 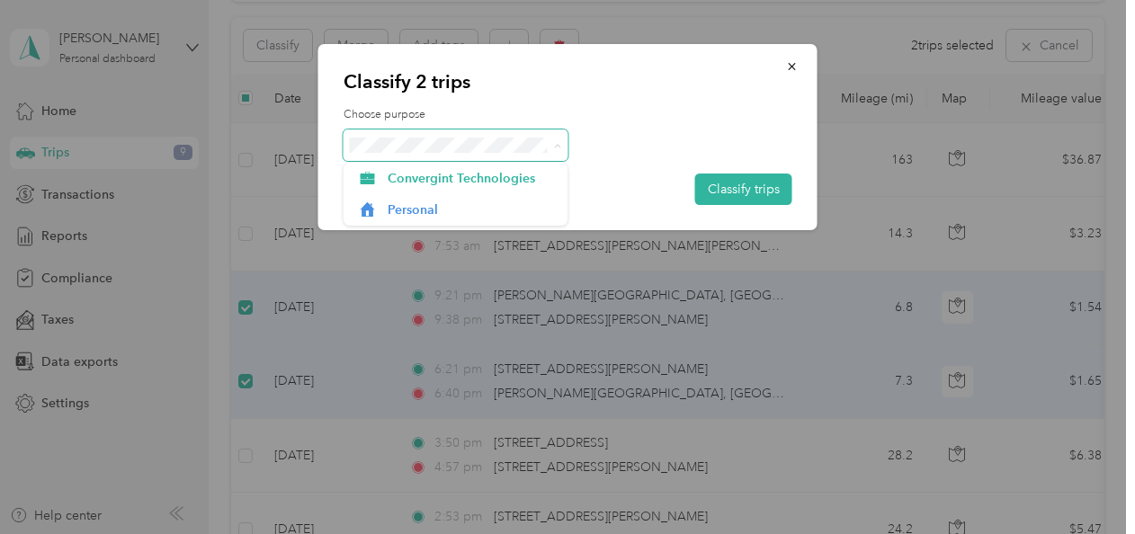 What do you see at coordinates (567, 115) in the screenshot?
I see `label: Choose purpose` at bounding box center [567, 115].